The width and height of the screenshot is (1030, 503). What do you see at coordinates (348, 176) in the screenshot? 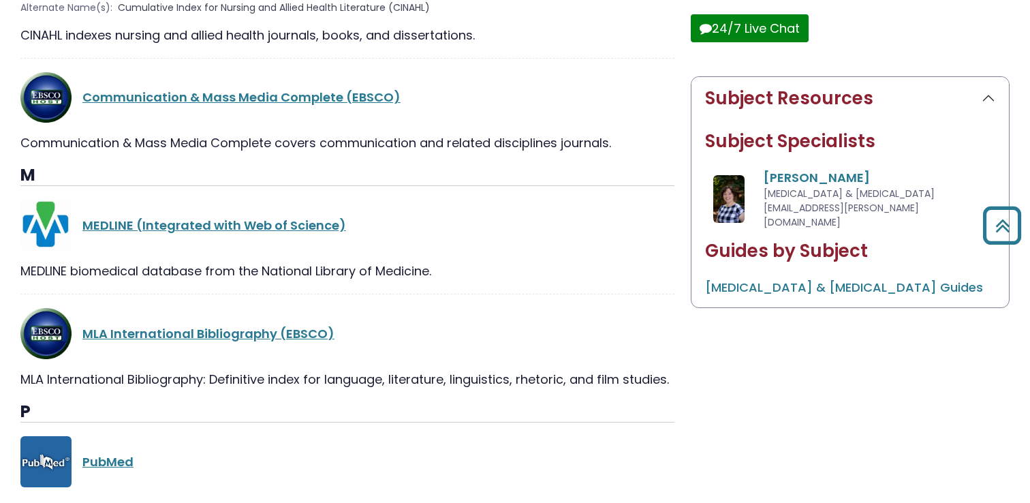
I see `h3: M` at bounding box center [348, 176].